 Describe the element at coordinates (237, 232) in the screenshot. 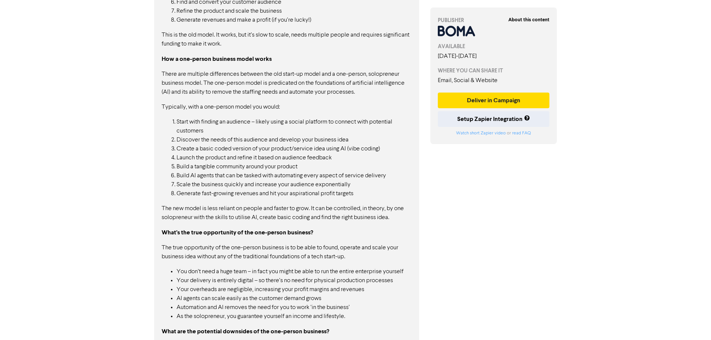

I see `strong: What’s the true opportunity of the one-person business?` at that location.